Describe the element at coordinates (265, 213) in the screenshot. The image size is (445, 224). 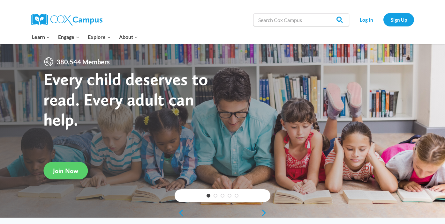
I see `a: next` at that location.